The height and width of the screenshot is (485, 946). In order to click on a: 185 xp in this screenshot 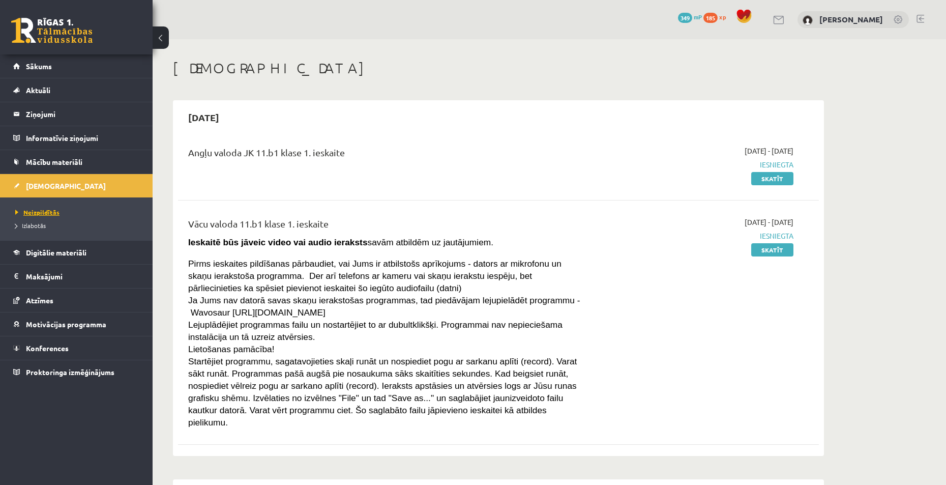, I will do `click(717, 17)`.